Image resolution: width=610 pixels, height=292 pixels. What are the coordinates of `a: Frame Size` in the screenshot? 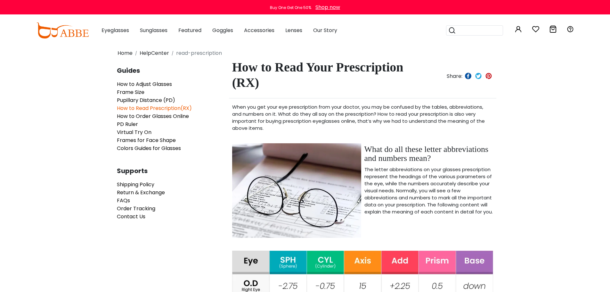 It's located at (131, 92).